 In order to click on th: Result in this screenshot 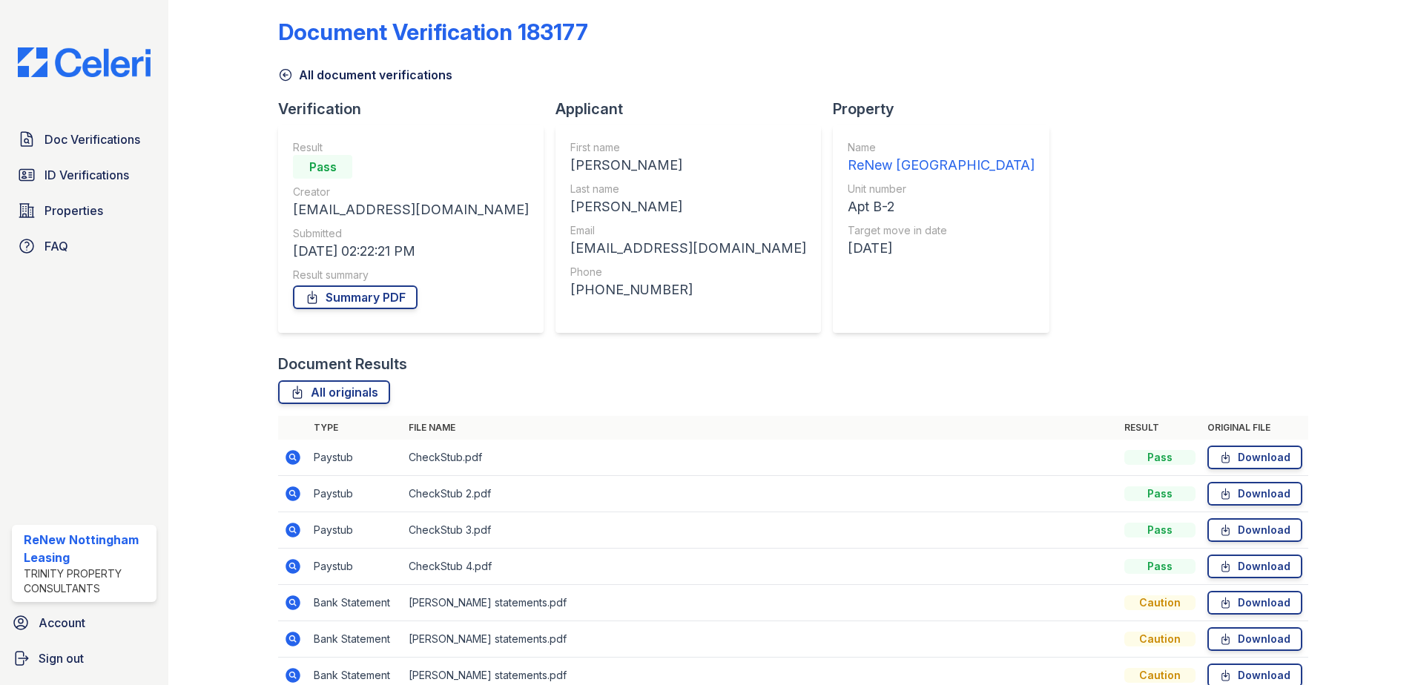, I will do `click(1160, 428)`.